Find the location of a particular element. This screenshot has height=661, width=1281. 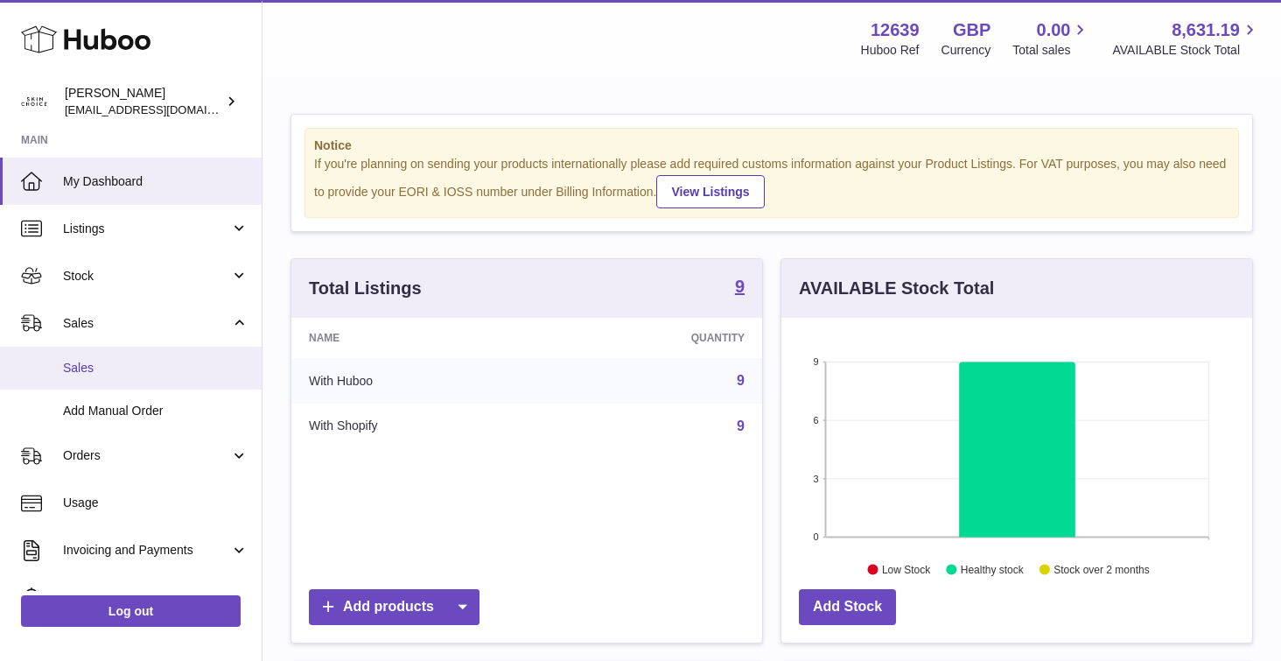

a: 8,631.19 AVAILABLE Stock Total is located at coordinates (1186, 39).